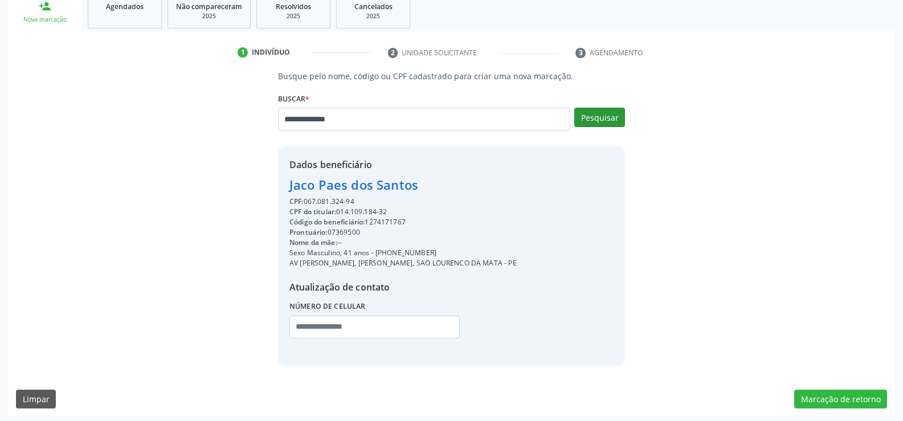 The width and height of the screenshot is (903, 421). I want to click on span: Cancelados, so click(373, 6).